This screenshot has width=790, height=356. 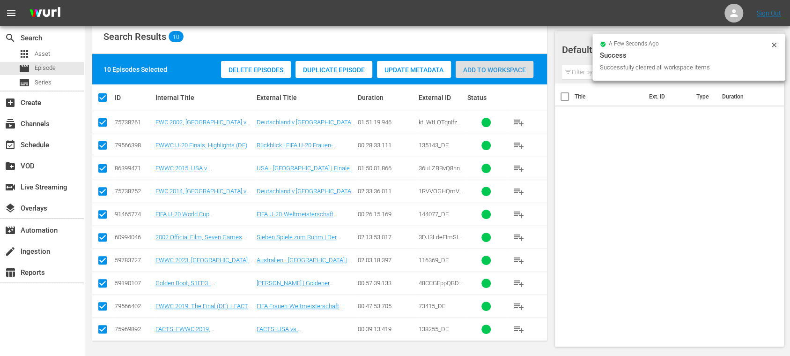 I want to click on span: 73415_DE, so click(x=432, y=306).